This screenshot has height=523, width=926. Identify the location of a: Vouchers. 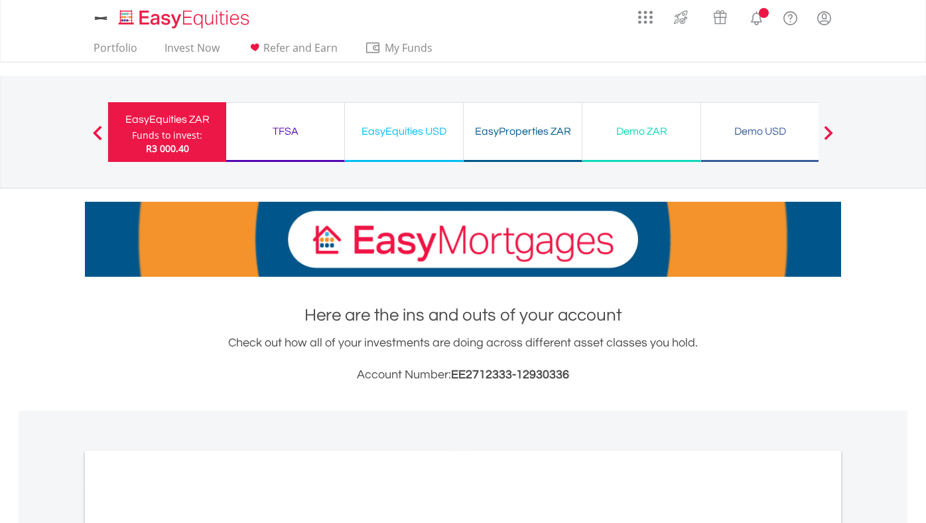
(720, 15).